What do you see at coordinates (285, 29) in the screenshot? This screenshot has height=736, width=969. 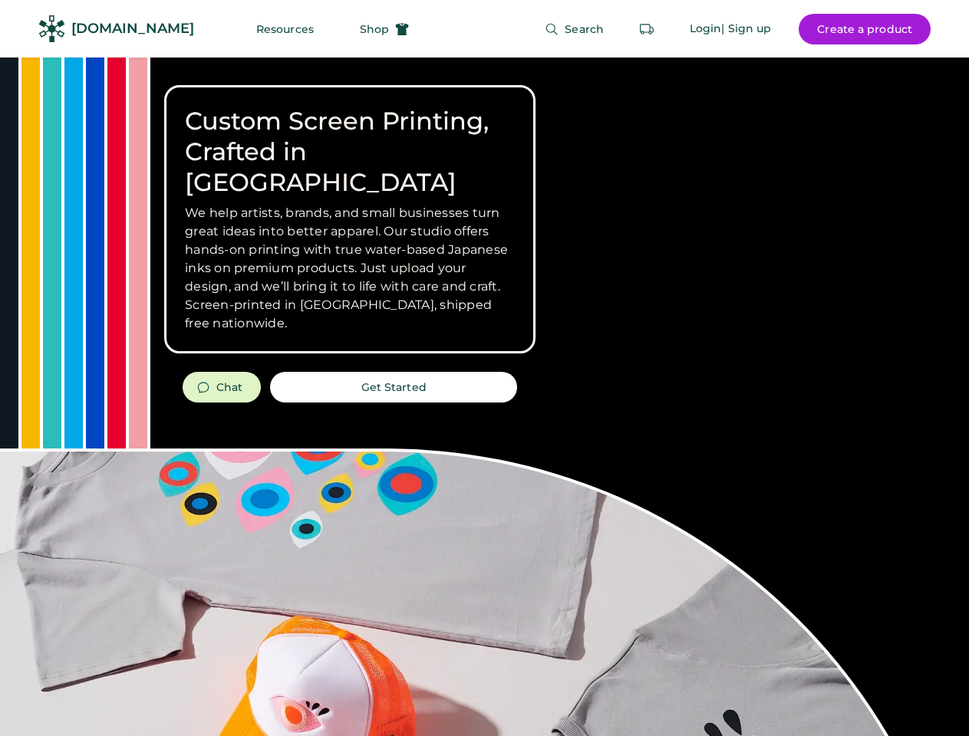 I see `button: Resources` at bounding box center [285, 29].